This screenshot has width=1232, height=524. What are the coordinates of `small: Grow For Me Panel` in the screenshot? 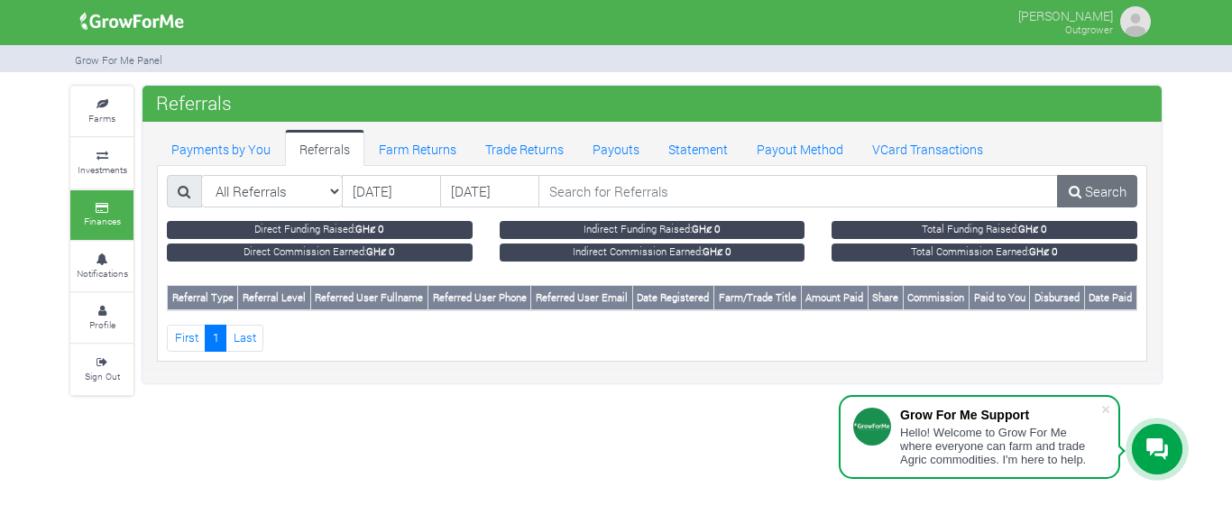 It's located at (118, 60).